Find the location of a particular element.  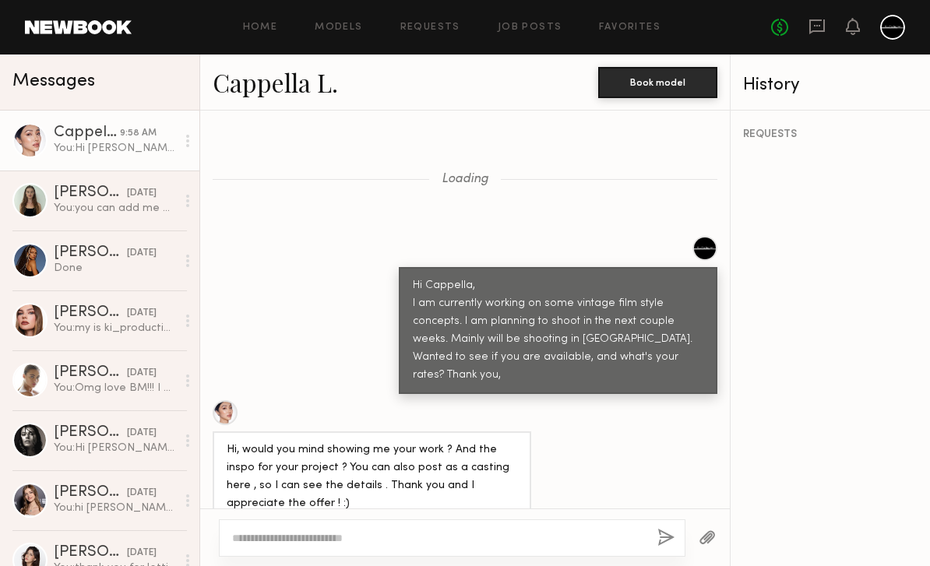

div: You: Omg love BM!!! I heard there was some crazy sand storm this year. is located at coordinates (115, 388).